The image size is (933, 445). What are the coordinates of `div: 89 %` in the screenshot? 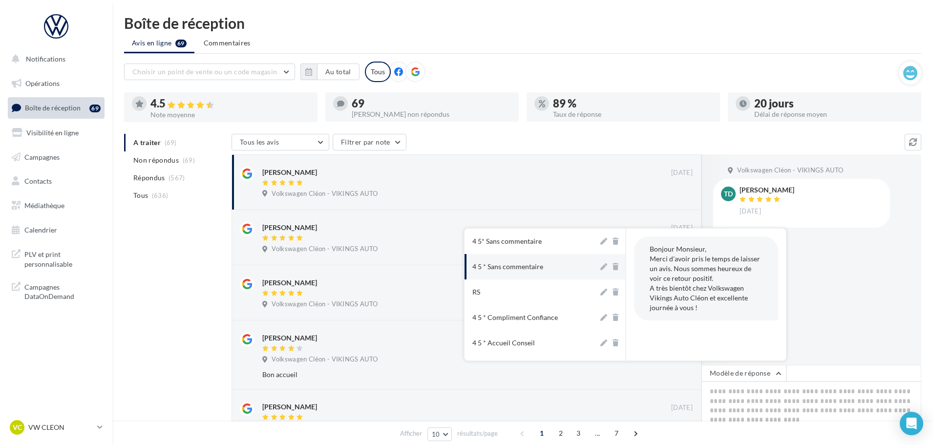 It's located at (632, 104).